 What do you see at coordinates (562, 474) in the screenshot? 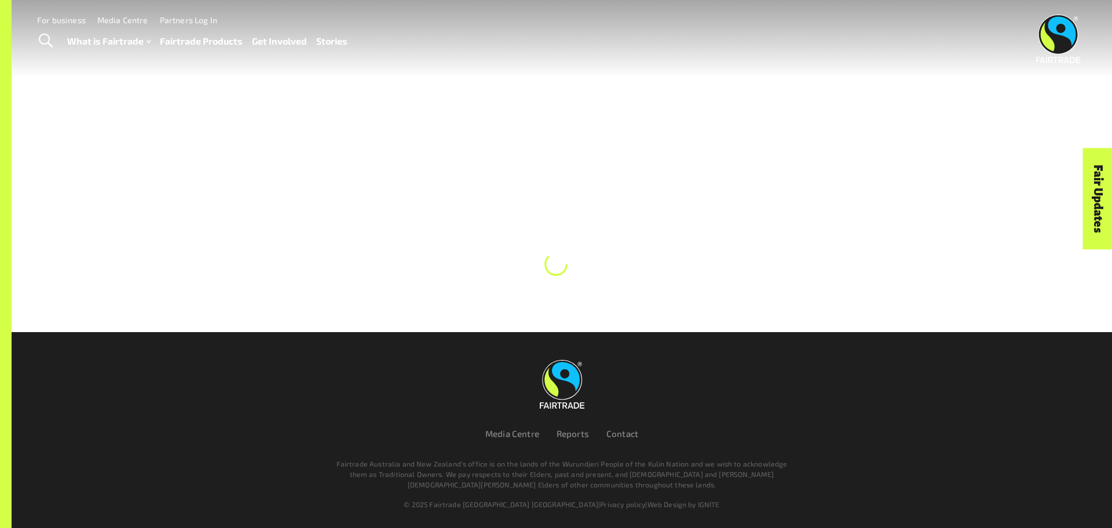
I see `p: Fairtrade Australia and New Zealand’s office is on the lands of the Wurundjeri People of the Kuli...` at bounding box center [562, 474].